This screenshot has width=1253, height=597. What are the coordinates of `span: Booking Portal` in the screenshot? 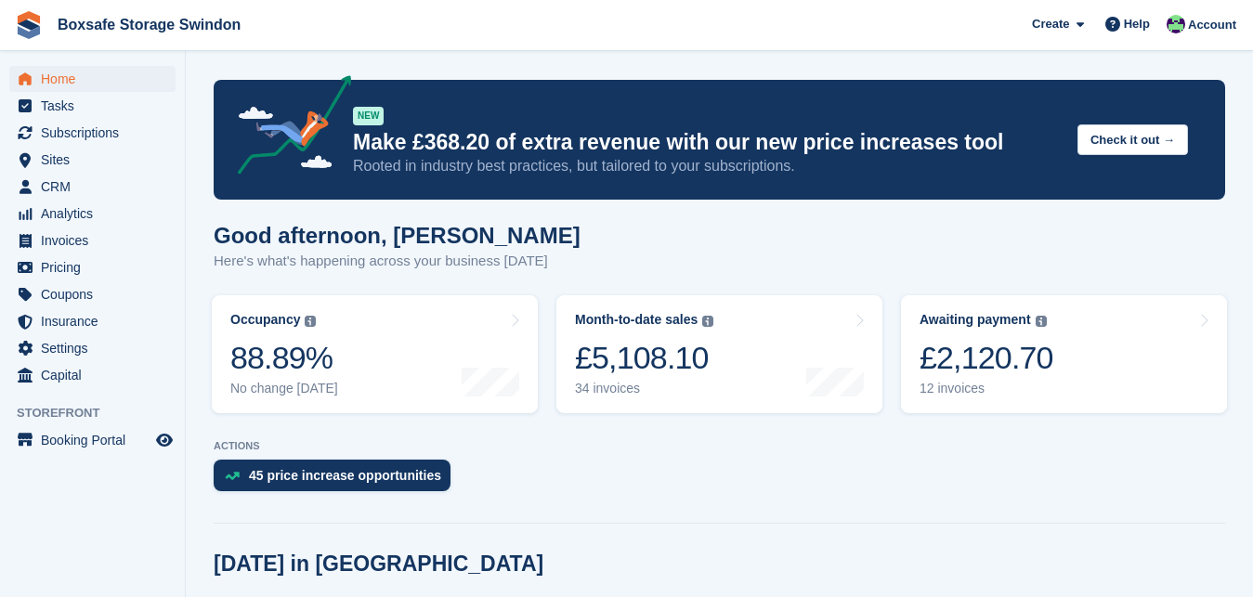 It's located at (97, 440).